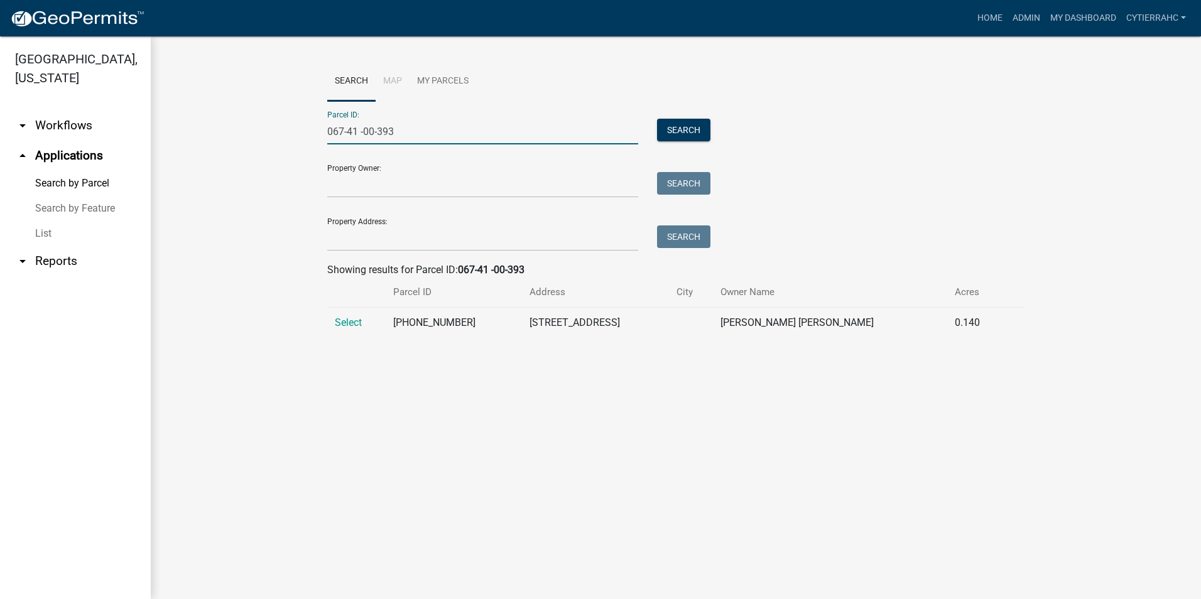  I want to click on th: City, so click(691, 292).